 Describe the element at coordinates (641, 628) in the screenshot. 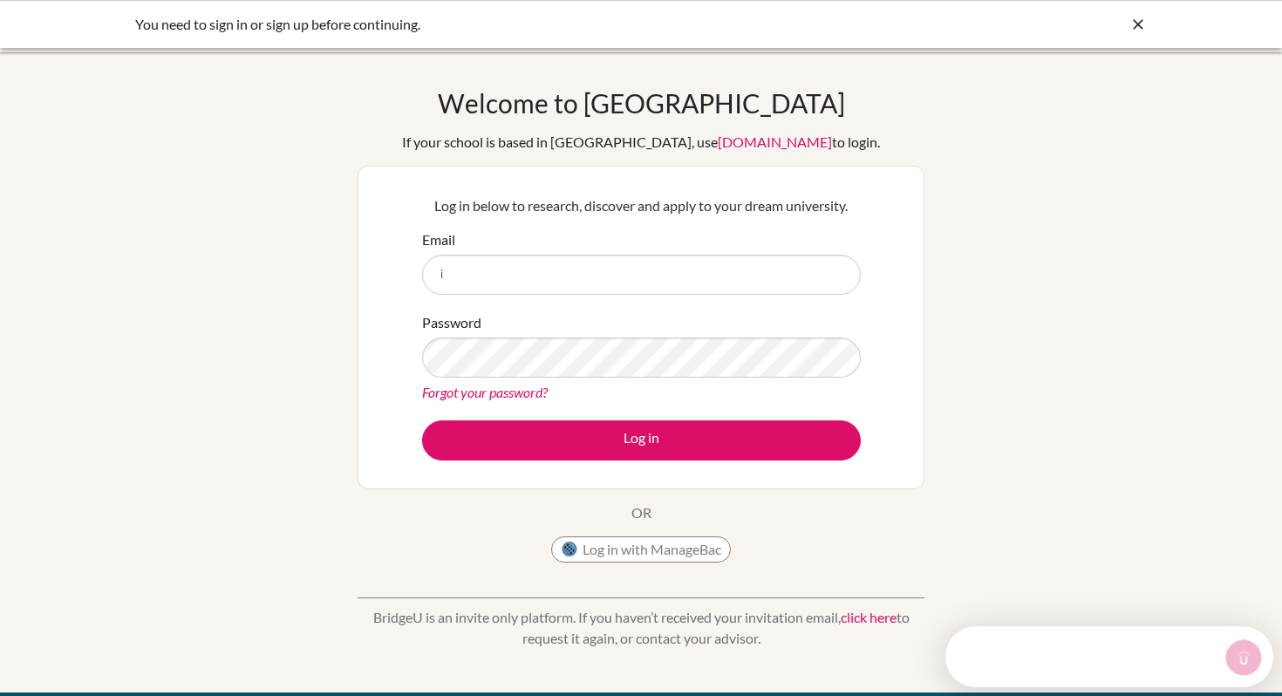

I see `p: BridgeU is an invite only platform. If you haven’t received your invitation email, to request it ...` at that location.